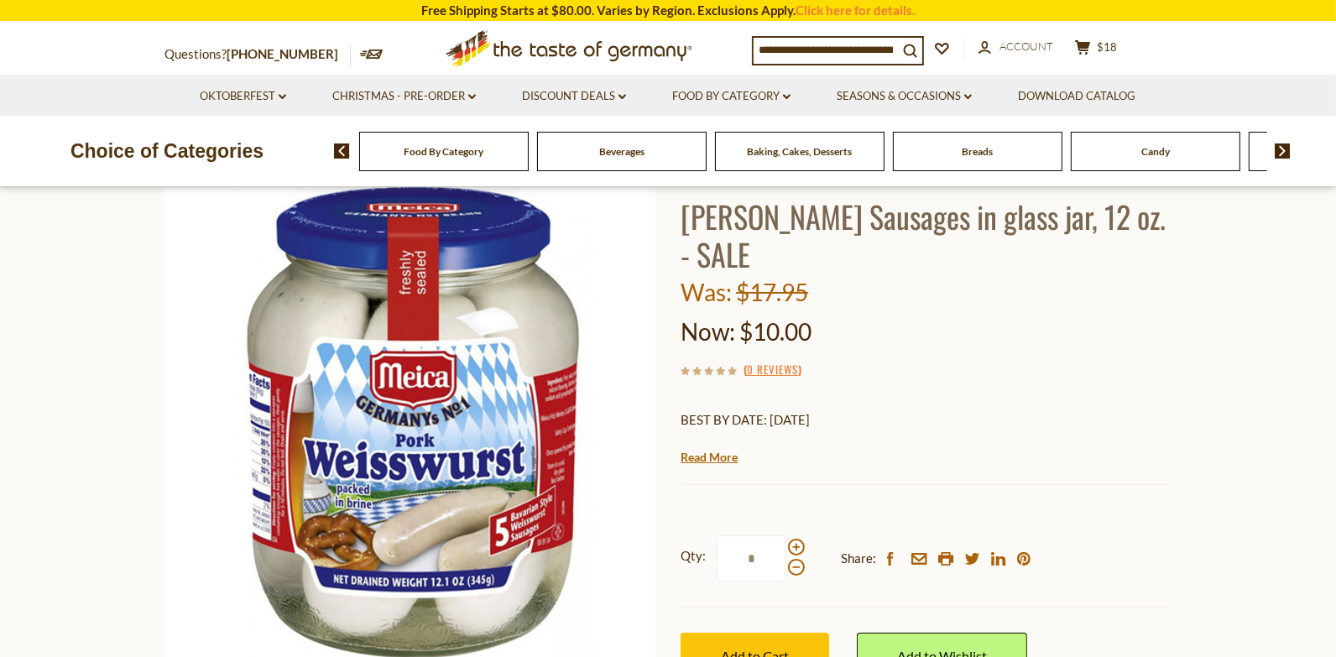 The height and width of the screenshot is (657, 1336). I want to click on p: Questions?, so click(258, 55).